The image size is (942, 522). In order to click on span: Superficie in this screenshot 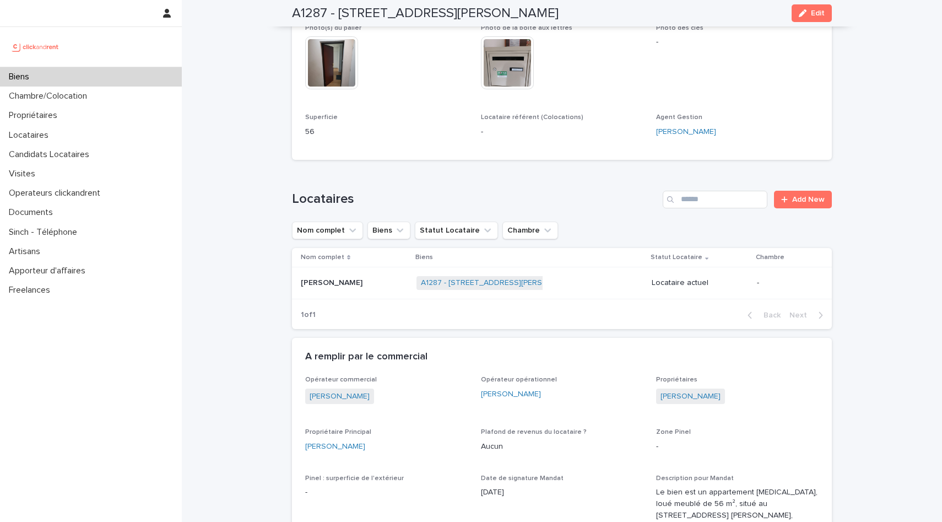, I will do `click(321, 117)`.